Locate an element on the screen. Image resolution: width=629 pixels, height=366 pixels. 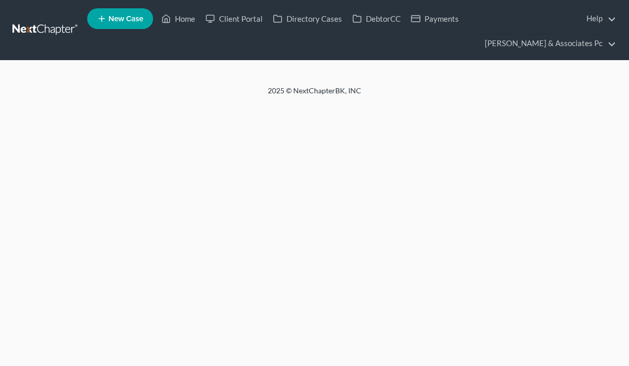
a: DebtorCC is located at coordinates (376, 19).